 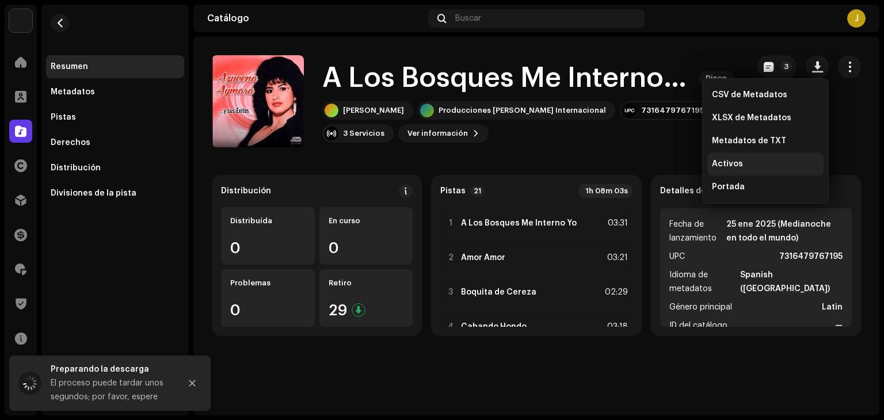 I want to click on strong: Boquita de Cereza, so click(x=498, y=292).